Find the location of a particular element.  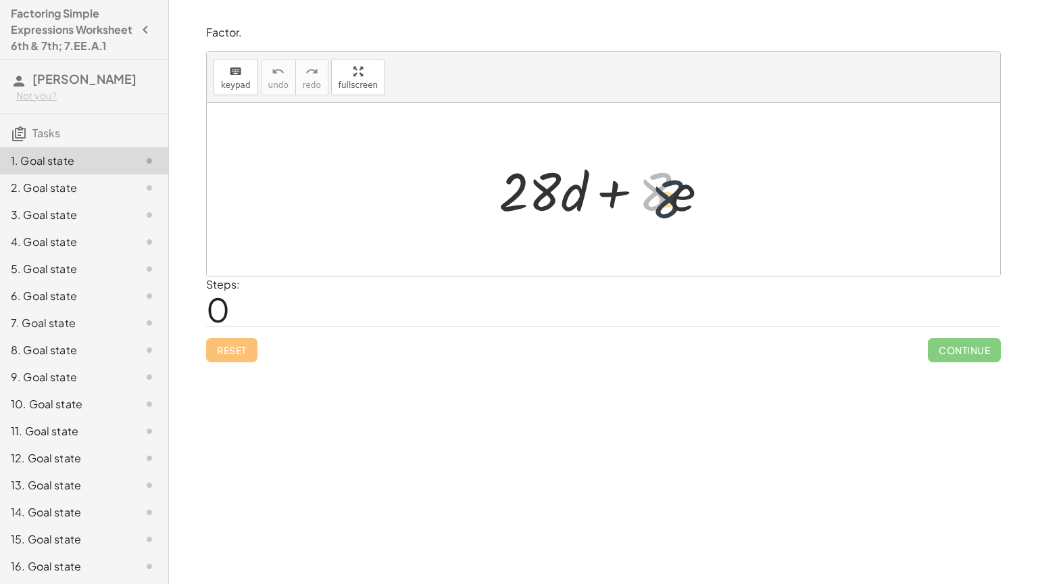

p: Factor. is located at coordinates (603, 32).